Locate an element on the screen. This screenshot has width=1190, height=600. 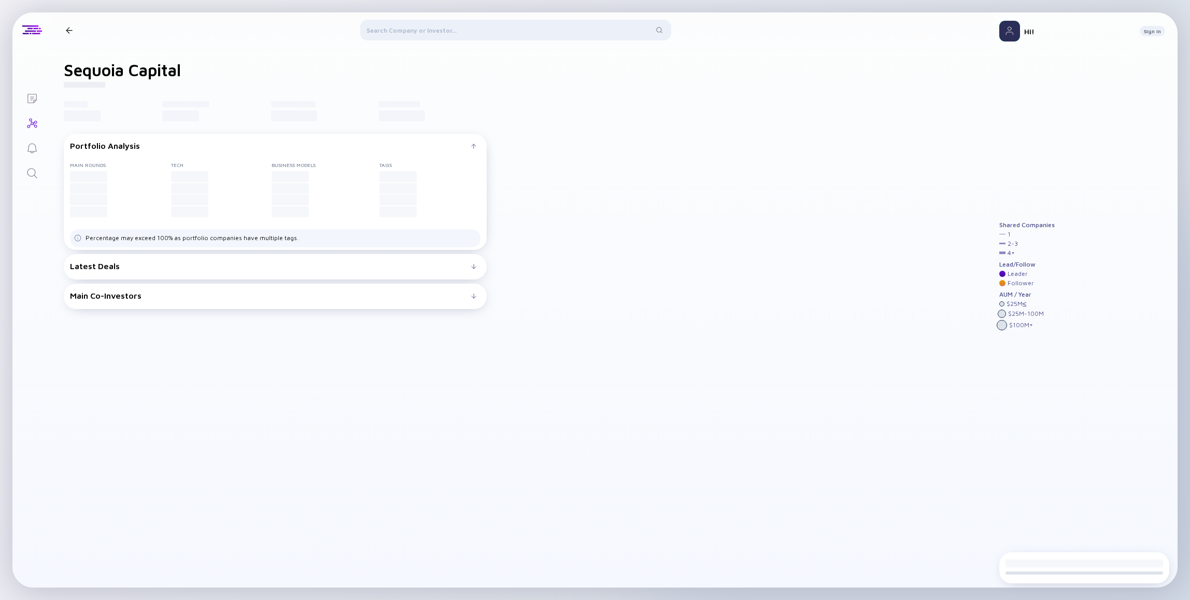
h1: Sequoia Capital is located at coordinates (122, 70).